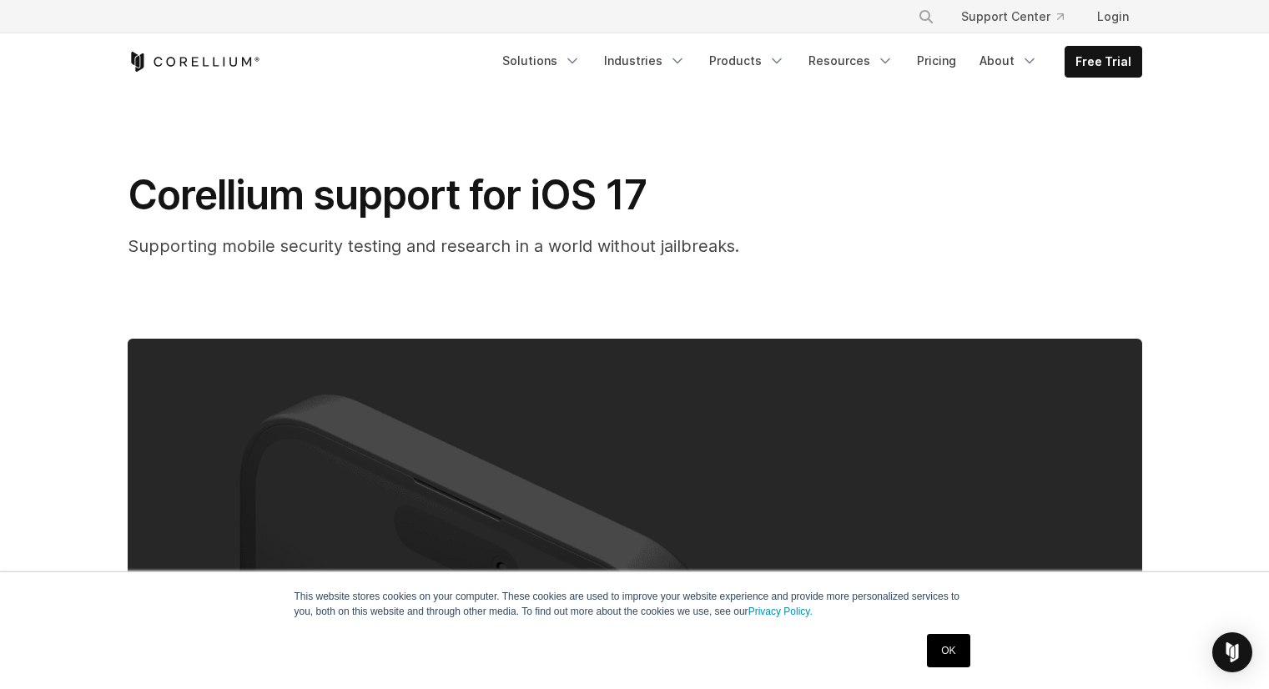 The image size is (1269, 689). Describe the element at coordinates (948, 651) in the screenshot. I see `a: OK` at that location.